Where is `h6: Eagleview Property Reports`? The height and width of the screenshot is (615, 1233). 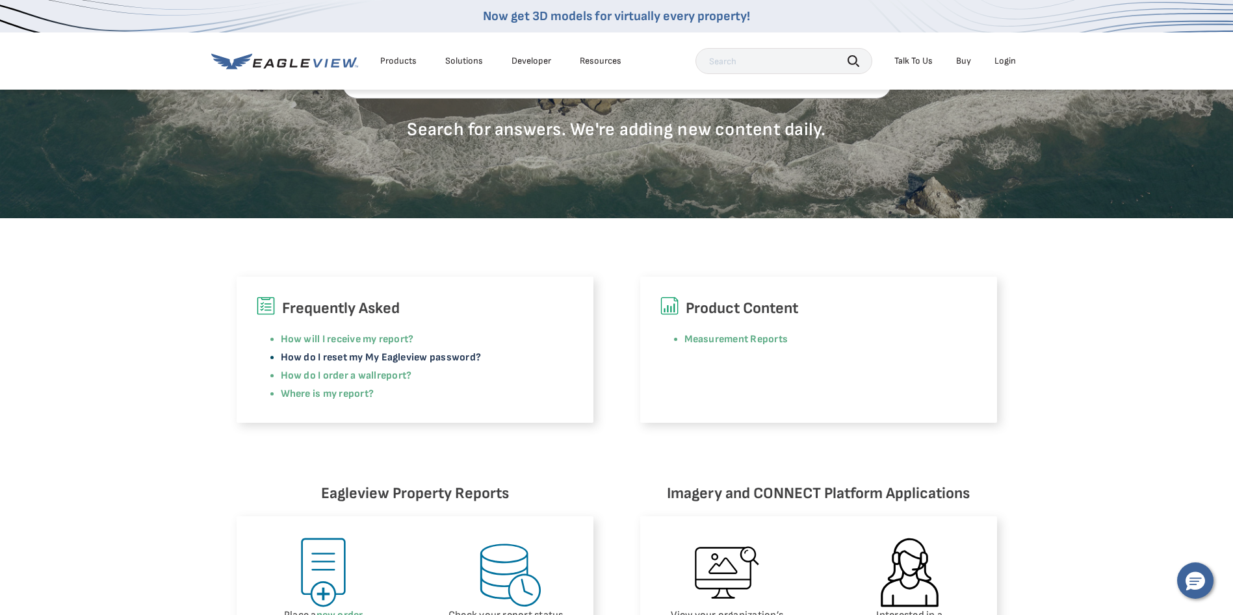
h6: Eagleview Property Reports is located at coordinates (415, 494).